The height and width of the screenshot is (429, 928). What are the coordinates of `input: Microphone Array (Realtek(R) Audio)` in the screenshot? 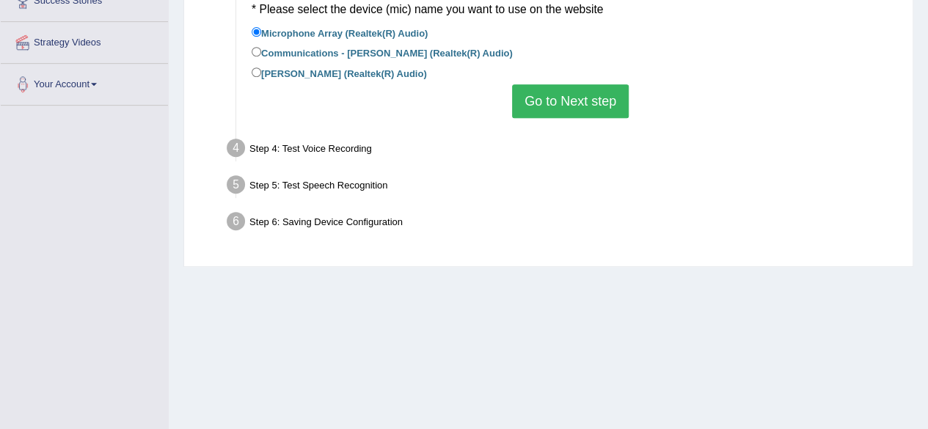 It's located at (256, 32).